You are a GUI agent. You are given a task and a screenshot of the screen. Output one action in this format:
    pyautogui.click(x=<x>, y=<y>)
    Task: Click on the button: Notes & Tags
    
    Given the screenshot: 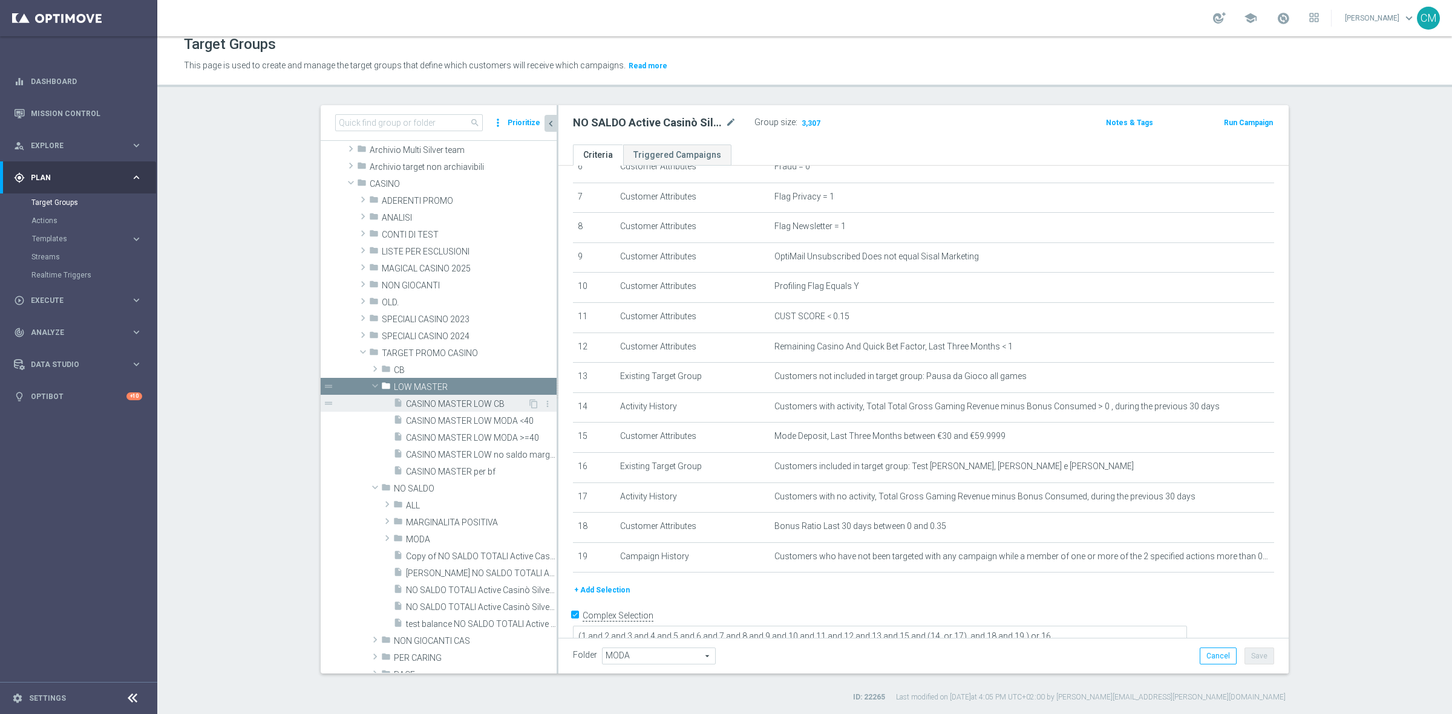 What is the action you would take?
    pyautogui.click(x=1129, y=123)
    